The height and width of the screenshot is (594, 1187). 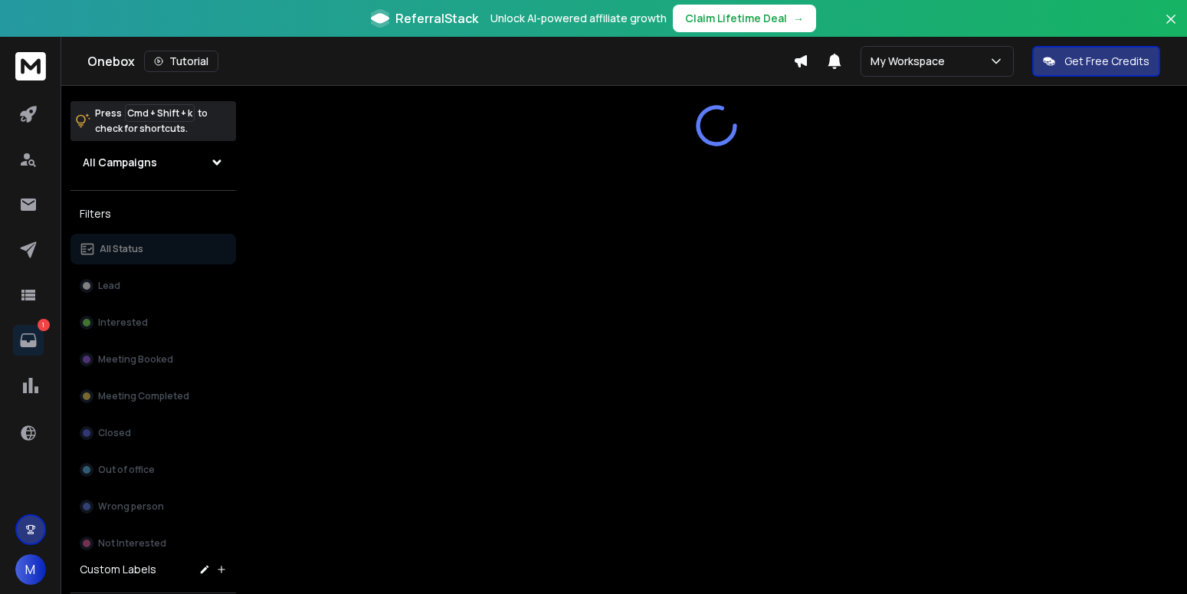 What do you see at coordinates (440, 61) in the screenshot?
I see `div: Onebox` at bounding box center [440, 61].